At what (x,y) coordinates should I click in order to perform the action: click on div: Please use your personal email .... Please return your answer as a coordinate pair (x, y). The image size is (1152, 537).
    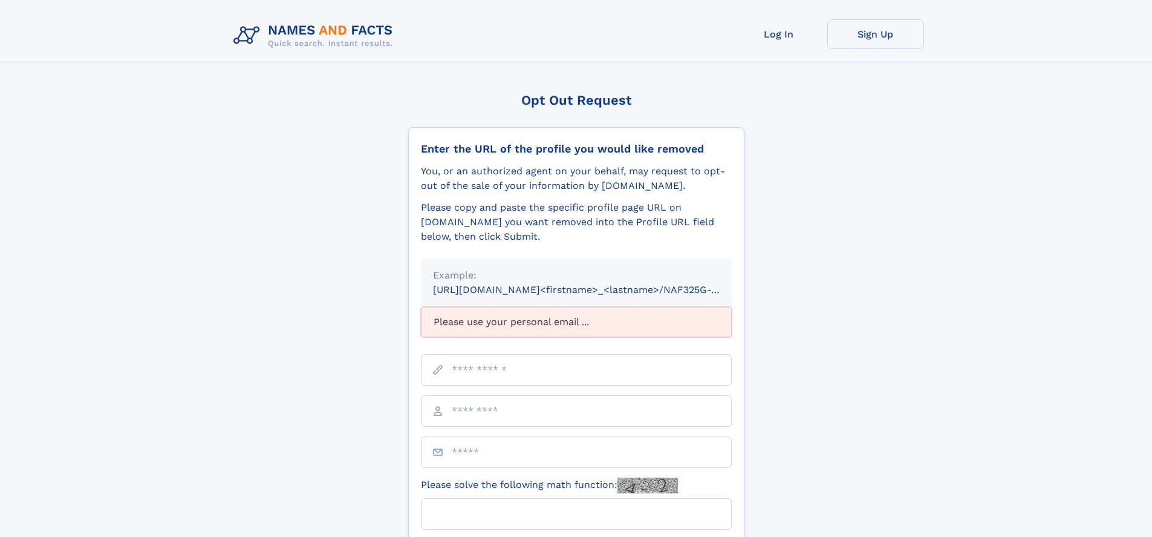
    Looking at the image, I should click on (577, 322).